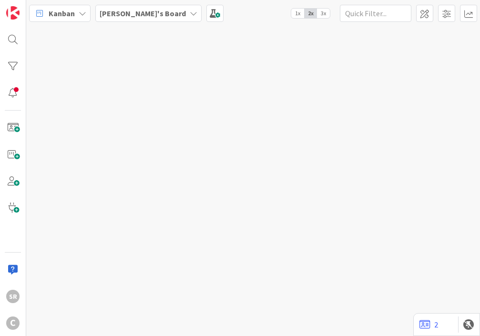 The image size is (480, 336). What do you see at coordinates (298, 13) in the screenshot?
I see `span: 1x` at bounding box center [298, 13].